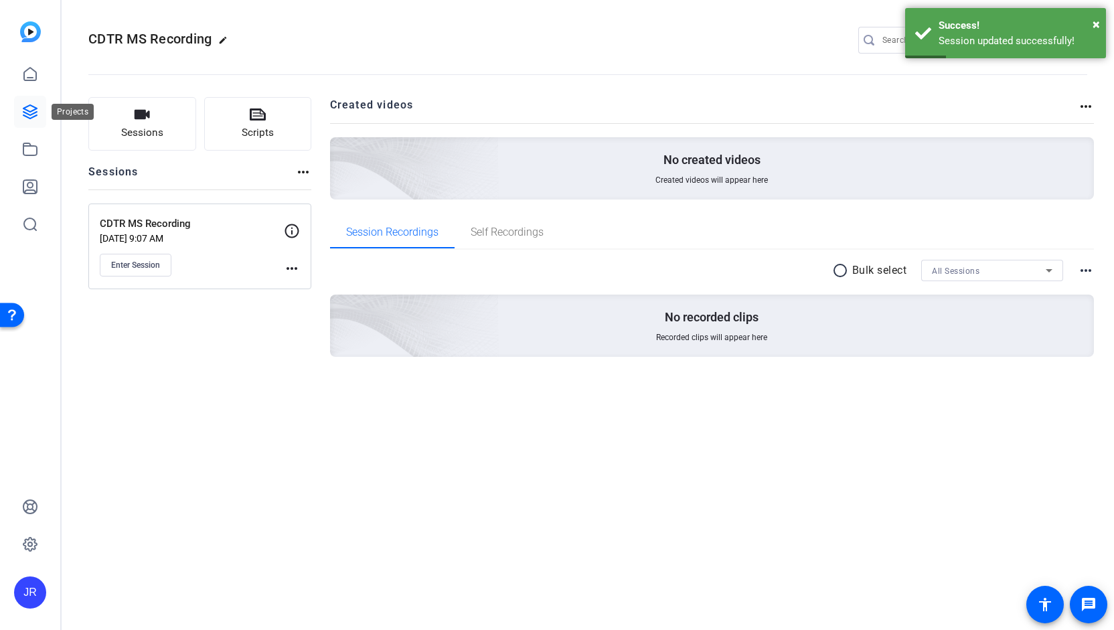 This screenshot has width=1114, height=630. I want to click on button: Close, so click(1096, 24).